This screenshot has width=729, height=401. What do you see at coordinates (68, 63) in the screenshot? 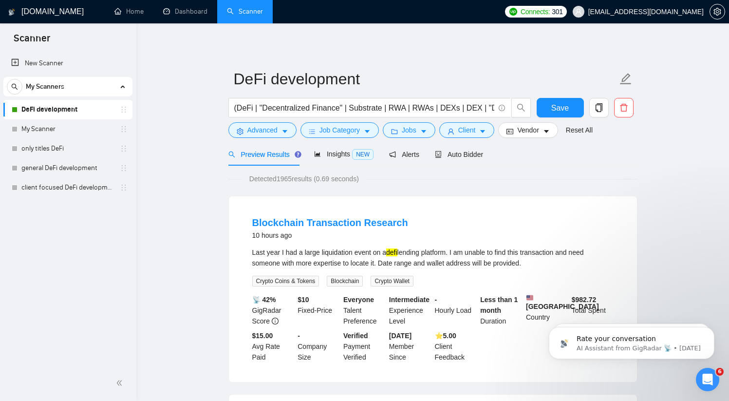
I see `li: New Scanner` at bounding box center [68, 63].